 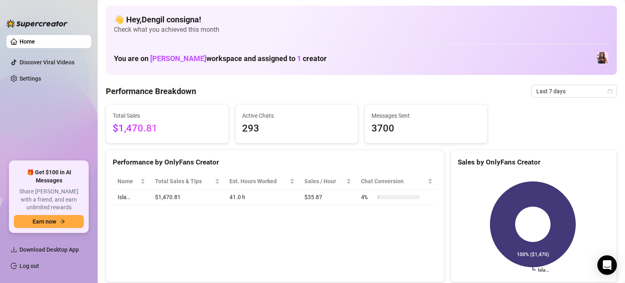 What do you see at coordinates (275, 162) in the screenshot?
I see `div: Performance by OnlyFans Creator` at bounding box center [275, 162].